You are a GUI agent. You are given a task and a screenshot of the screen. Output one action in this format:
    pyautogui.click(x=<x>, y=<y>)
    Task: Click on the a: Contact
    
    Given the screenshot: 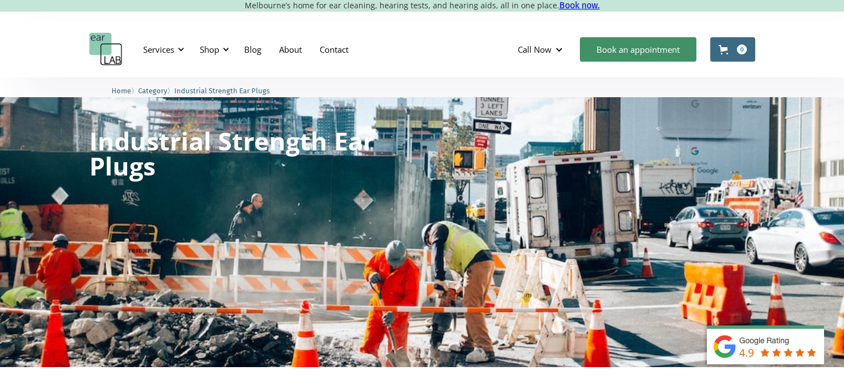 What is the action you would take?
    pyautogui.click(x=334, y=49)
    